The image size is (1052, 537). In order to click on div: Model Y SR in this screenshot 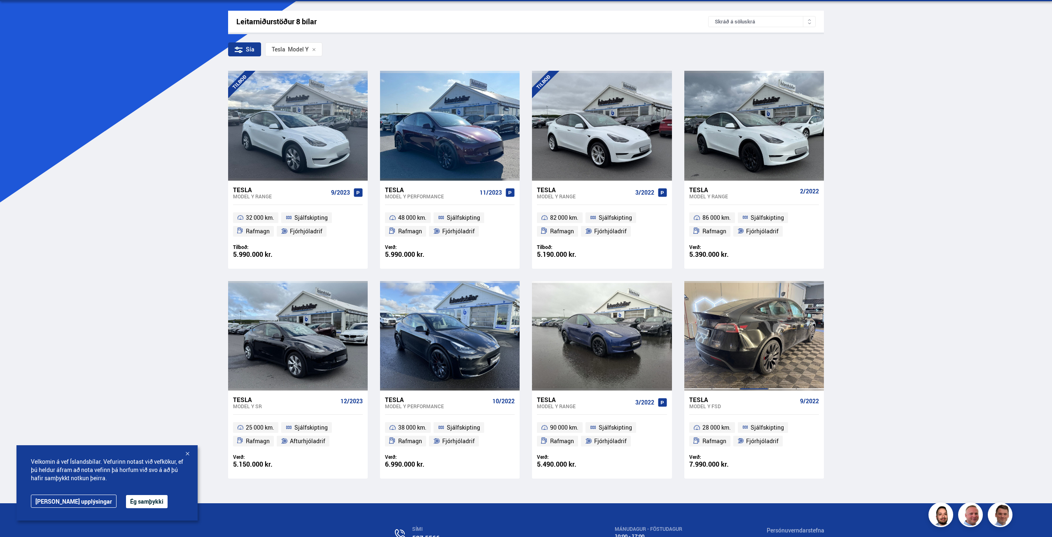, I will do `click(285, 406)`.